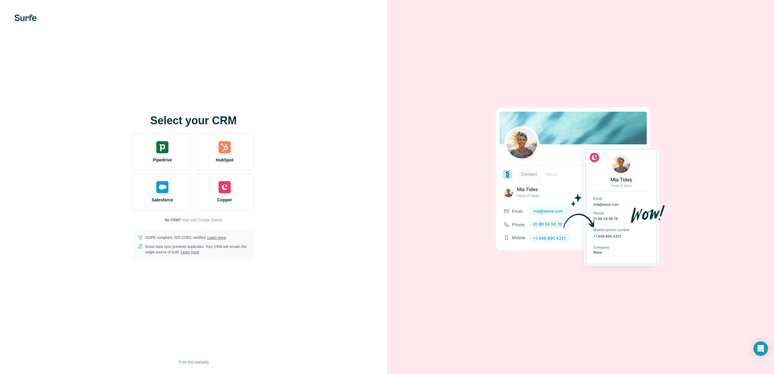 Image resolution: width=774 pixels, height=374 pixels. What do you see at coordinates (162, 147) in the screenshot?
I see `img: pipedrive's logo` at bounding box center [162, 147].